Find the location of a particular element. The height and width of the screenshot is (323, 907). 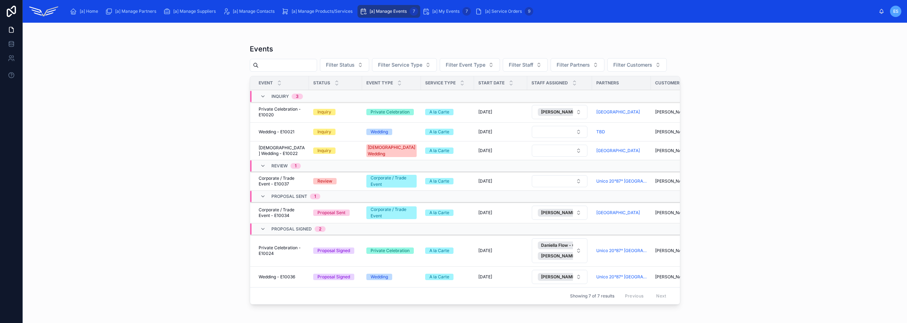

span: Filter Staff is located at coordinates (521, 65).